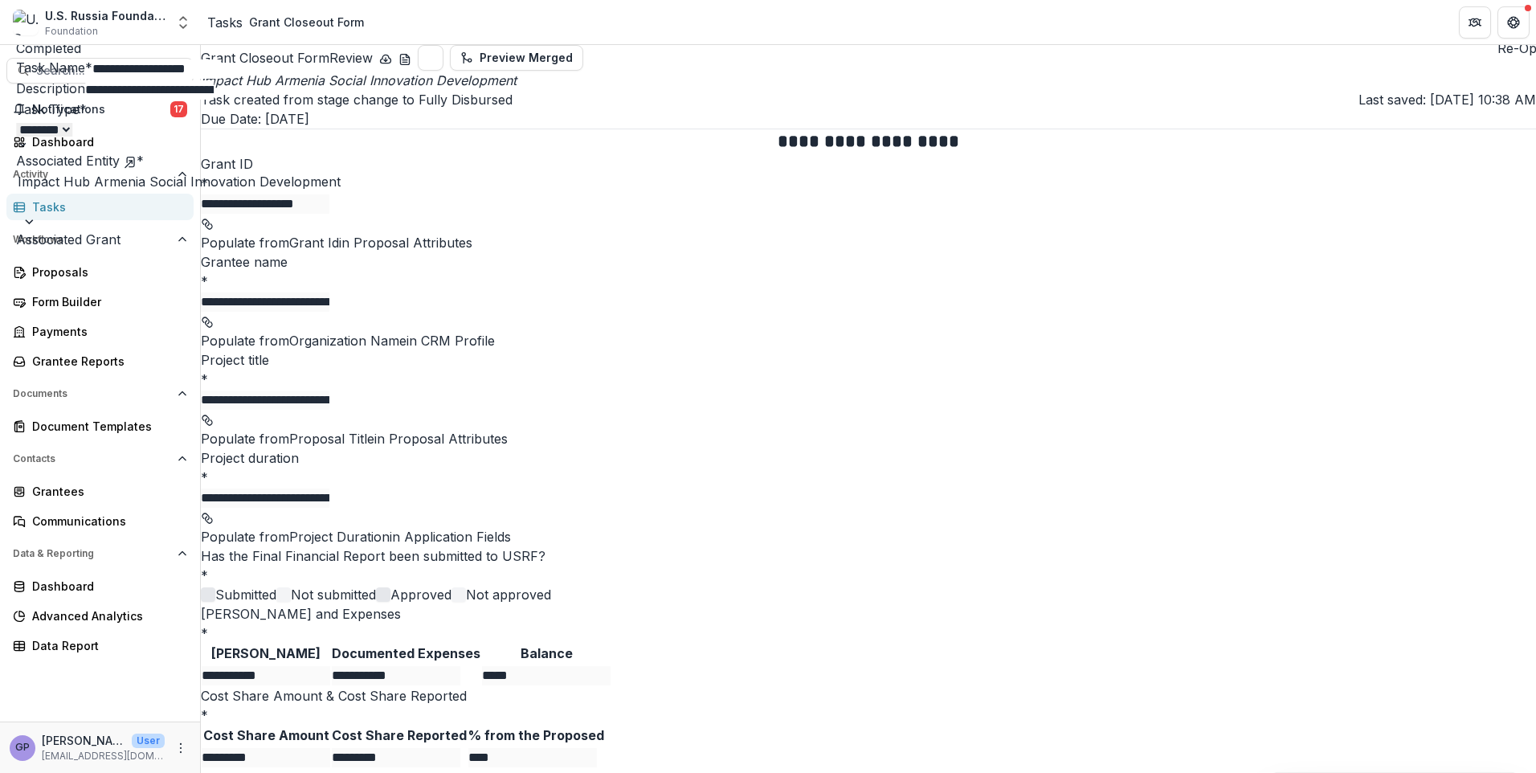 This screenshot has height=773, width=1536. Describe the element at coordinates (92, 239) in the screenshot. I see `span: Workflows` at that location.